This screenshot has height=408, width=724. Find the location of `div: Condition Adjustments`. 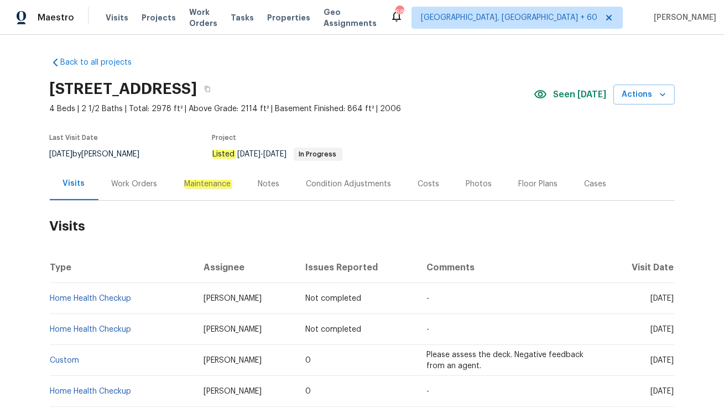

div: Condition Adjustments is located at coordinates (349, 184).